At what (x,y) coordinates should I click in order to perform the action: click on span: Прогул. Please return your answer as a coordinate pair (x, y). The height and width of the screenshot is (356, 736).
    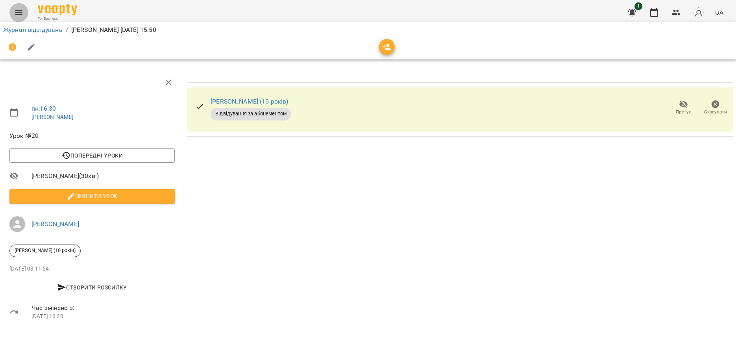
    Looking at the image, I should click on (684, 112).